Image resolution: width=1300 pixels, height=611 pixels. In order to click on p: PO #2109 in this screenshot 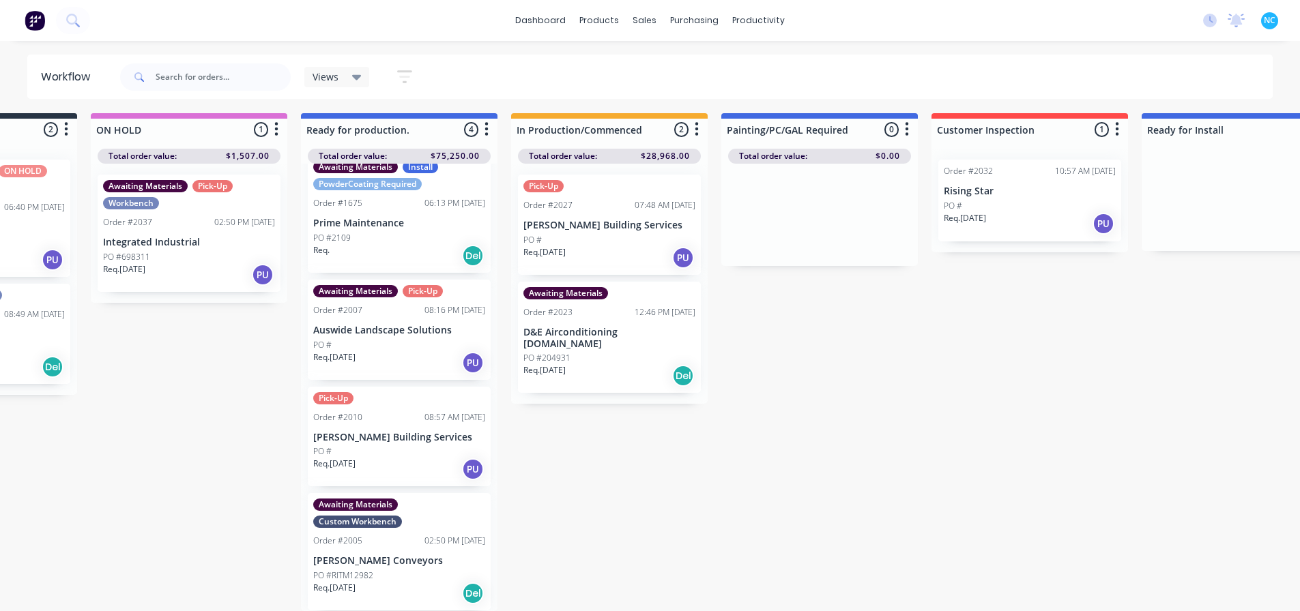, I will do `click(332, 238)`.